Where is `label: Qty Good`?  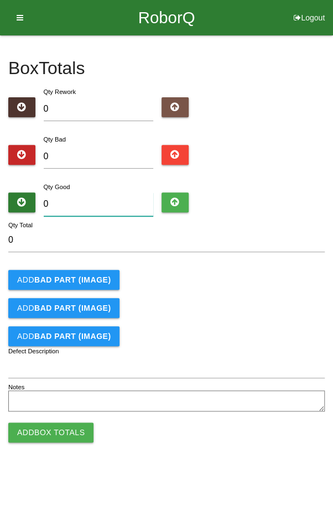
label: Qty Good is located at coordinates (57, 187).